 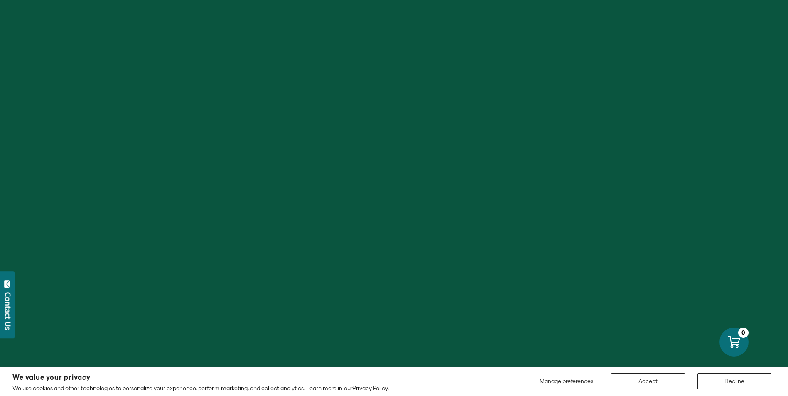 What do you see at coordinates (734, 381) in the screenshot?
I see `button: Decline` at bounding box center [734, 381].